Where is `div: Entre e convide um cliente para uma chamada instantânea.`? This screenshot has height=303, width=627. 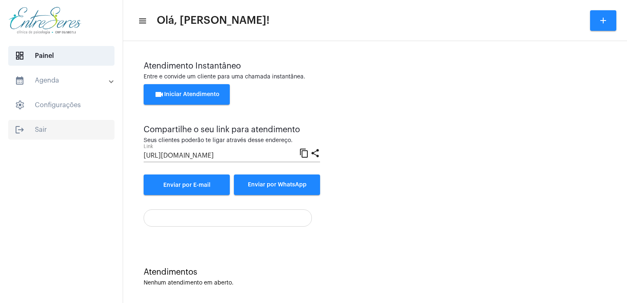 div: Entre e convide um cliente para uma chamada instantânea. is located at coordinates (375, 77).